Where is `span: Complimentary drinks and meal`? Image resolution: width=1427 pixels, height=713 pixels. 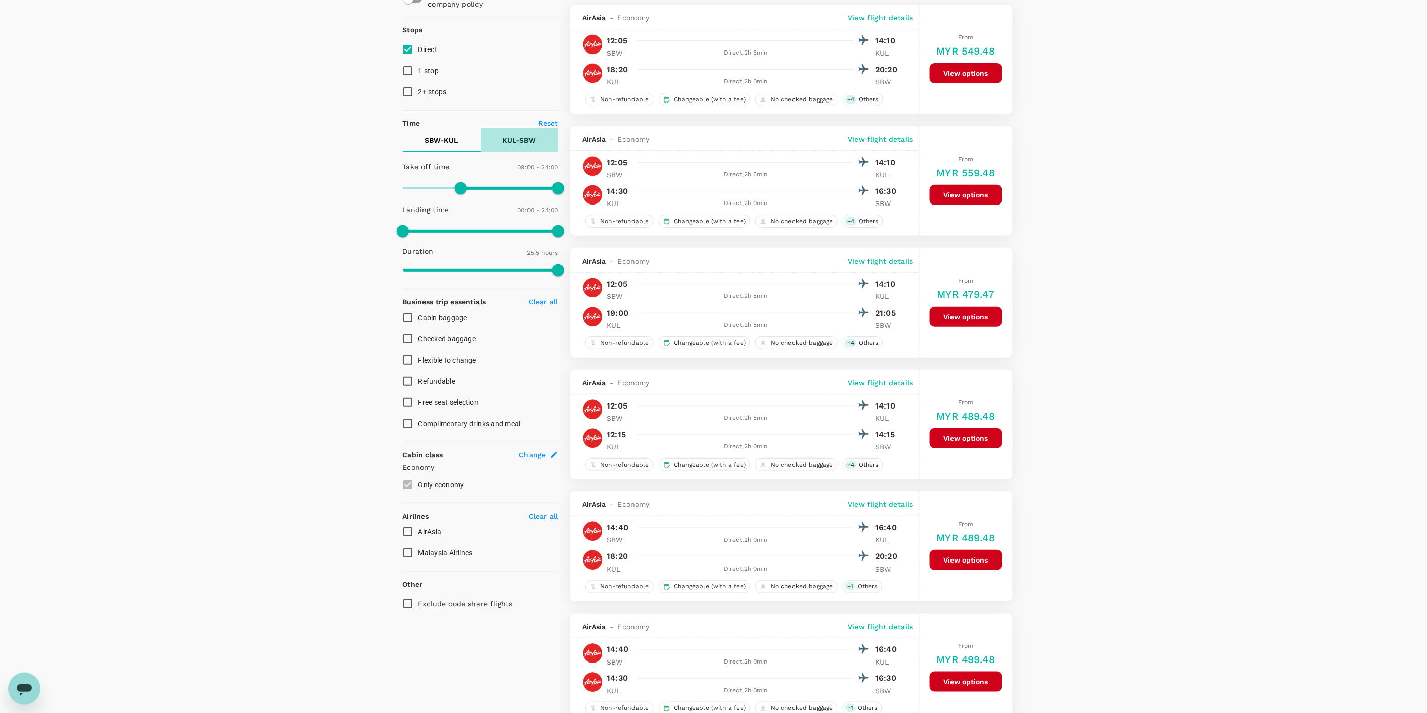 span: Complimentary drinks and meal is located at coordinates (469, 423).